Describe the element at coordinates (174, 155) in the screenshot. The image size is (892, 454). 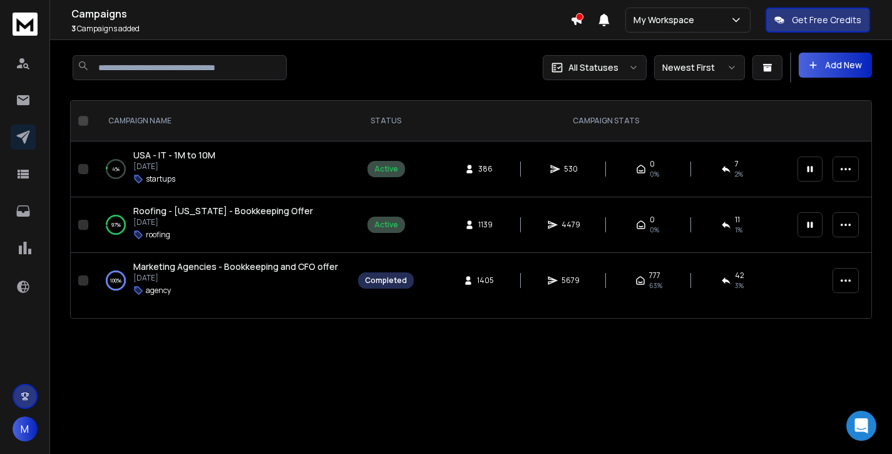
I see `a: USA - IT - 1M to 10M` at that location.